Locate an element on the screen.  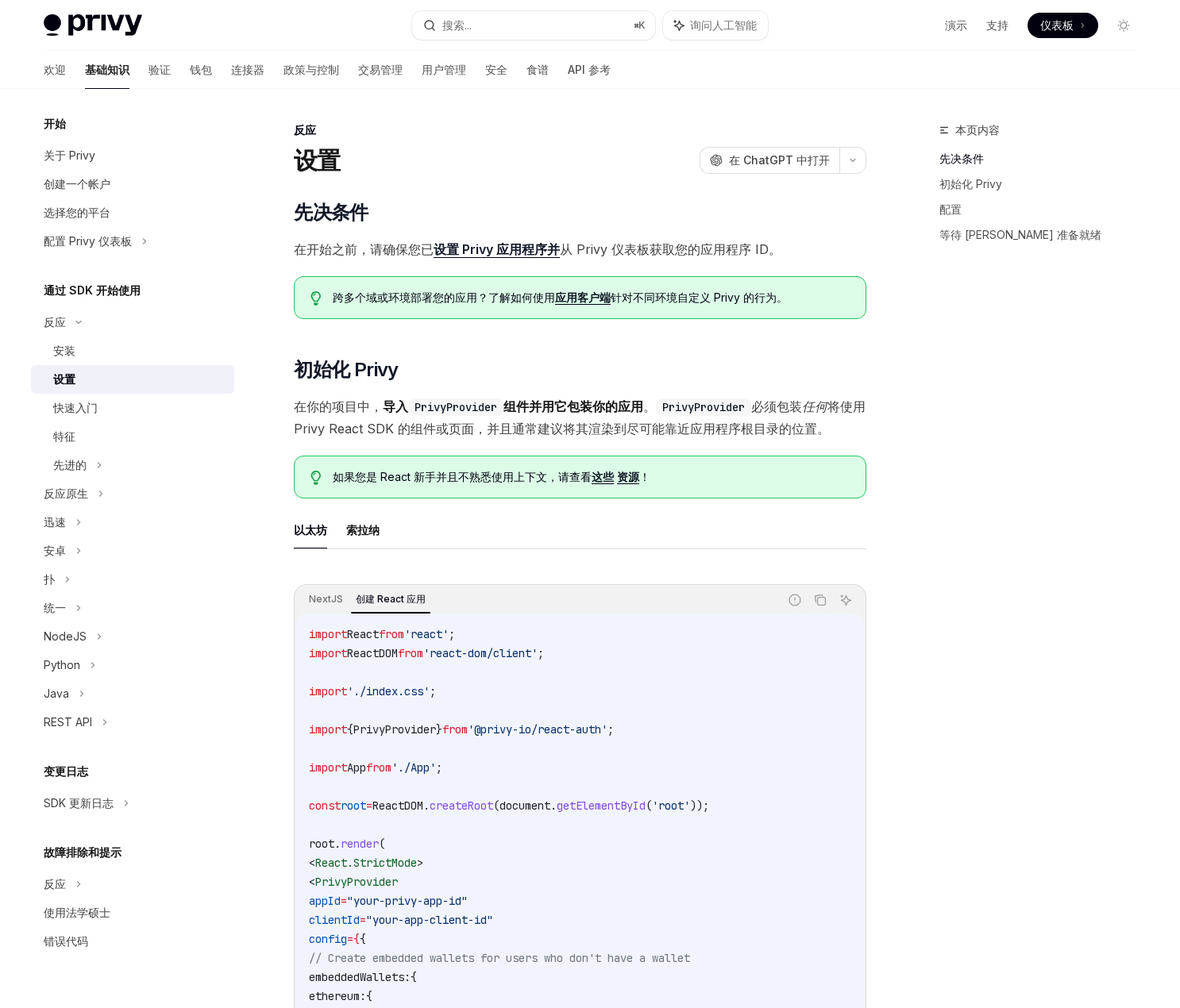
a: 选择您的平台 is located at coordinates (133, 212).